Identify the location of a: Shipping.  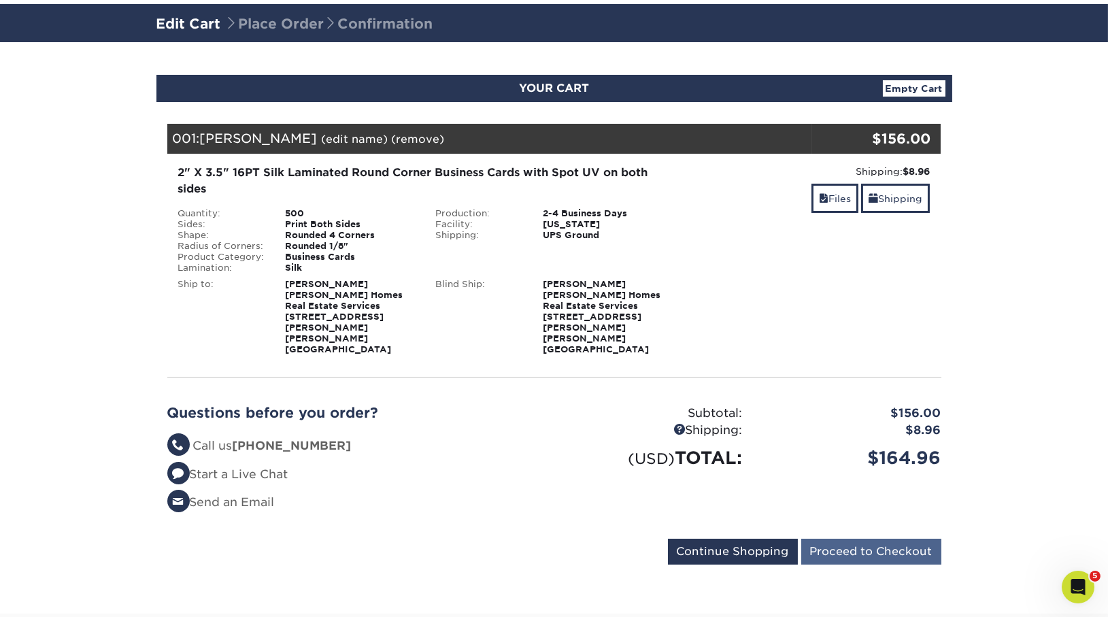
(896, 198).